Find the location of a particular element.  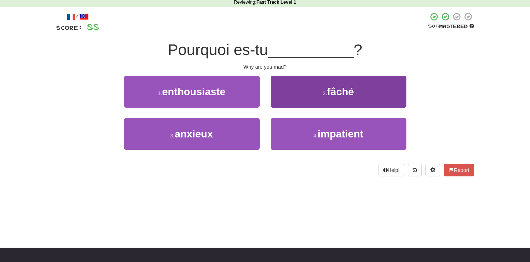

button: 2.fâché is located at coordinates (339, 91).